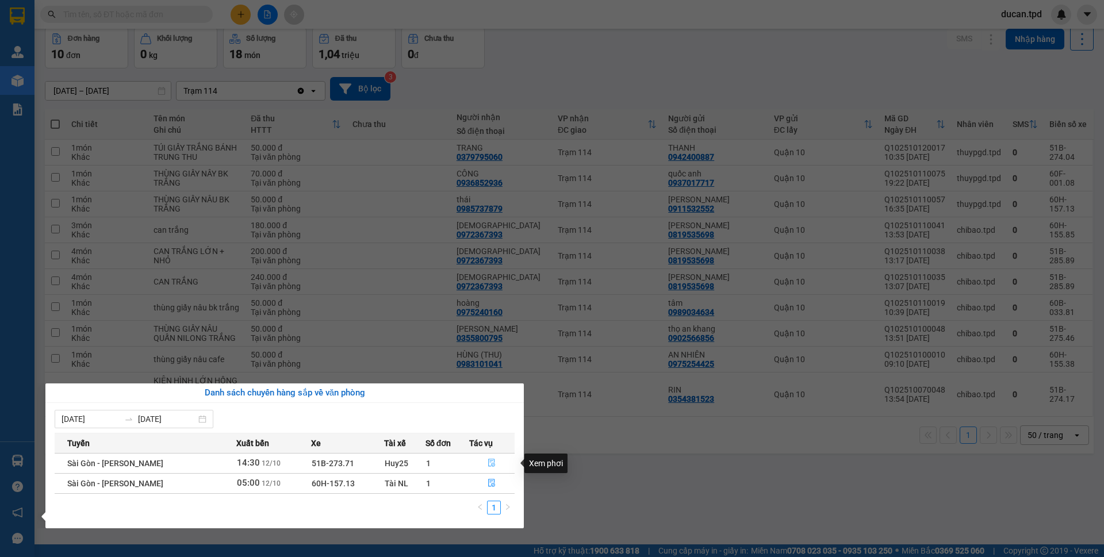  I want to click on strong: THIÊN PHÁT ĐẠT, so click(45, 35).